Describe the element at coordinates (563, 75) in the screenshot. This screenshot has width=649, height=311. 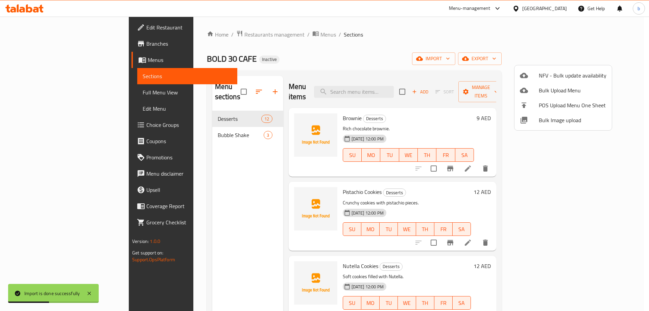
I see `li: NFV - Bulk update availability` at that location.